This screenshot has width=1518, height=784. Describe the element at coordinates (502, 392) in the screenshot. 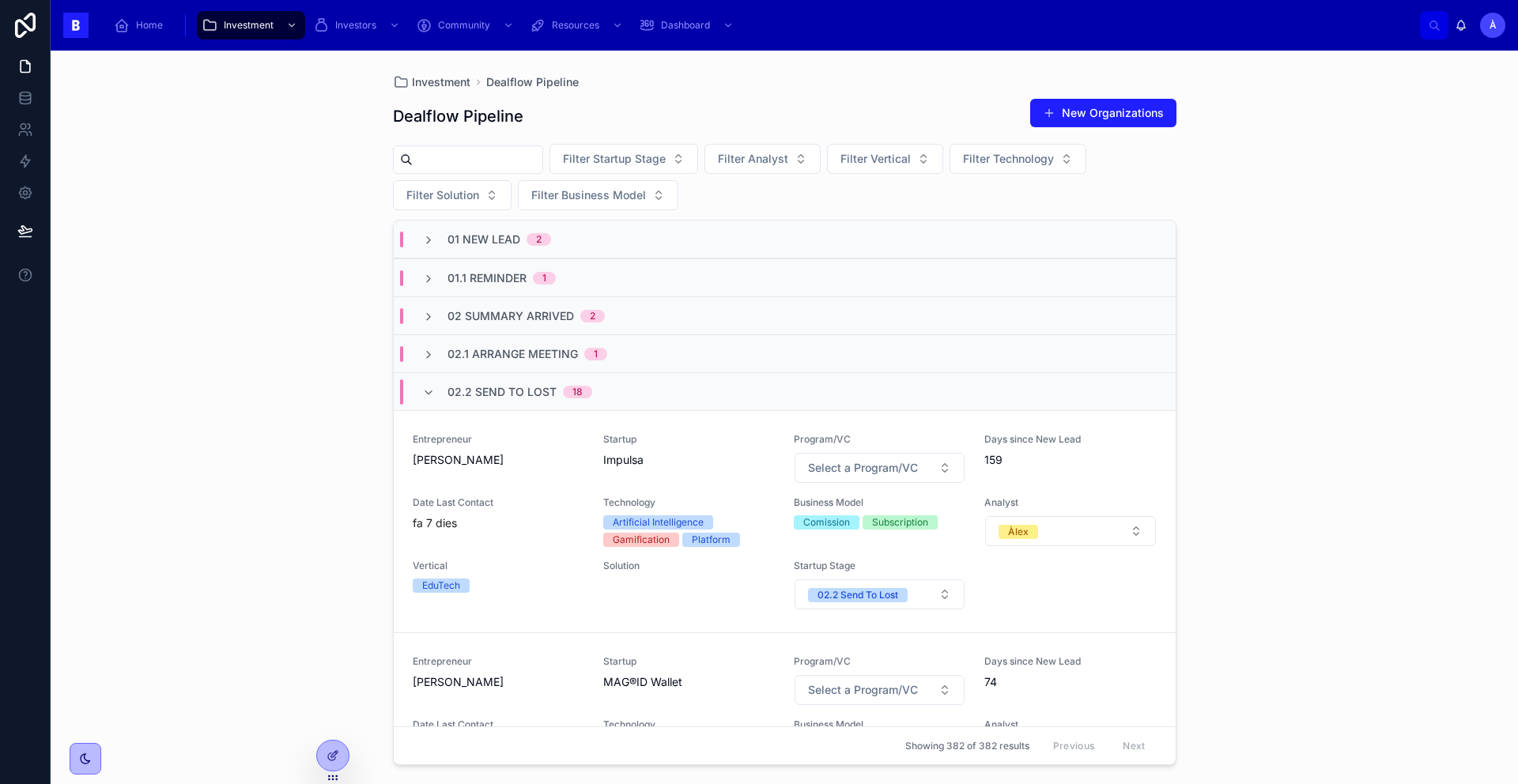

I see `span: 02.2 Send To Lost` at that location.